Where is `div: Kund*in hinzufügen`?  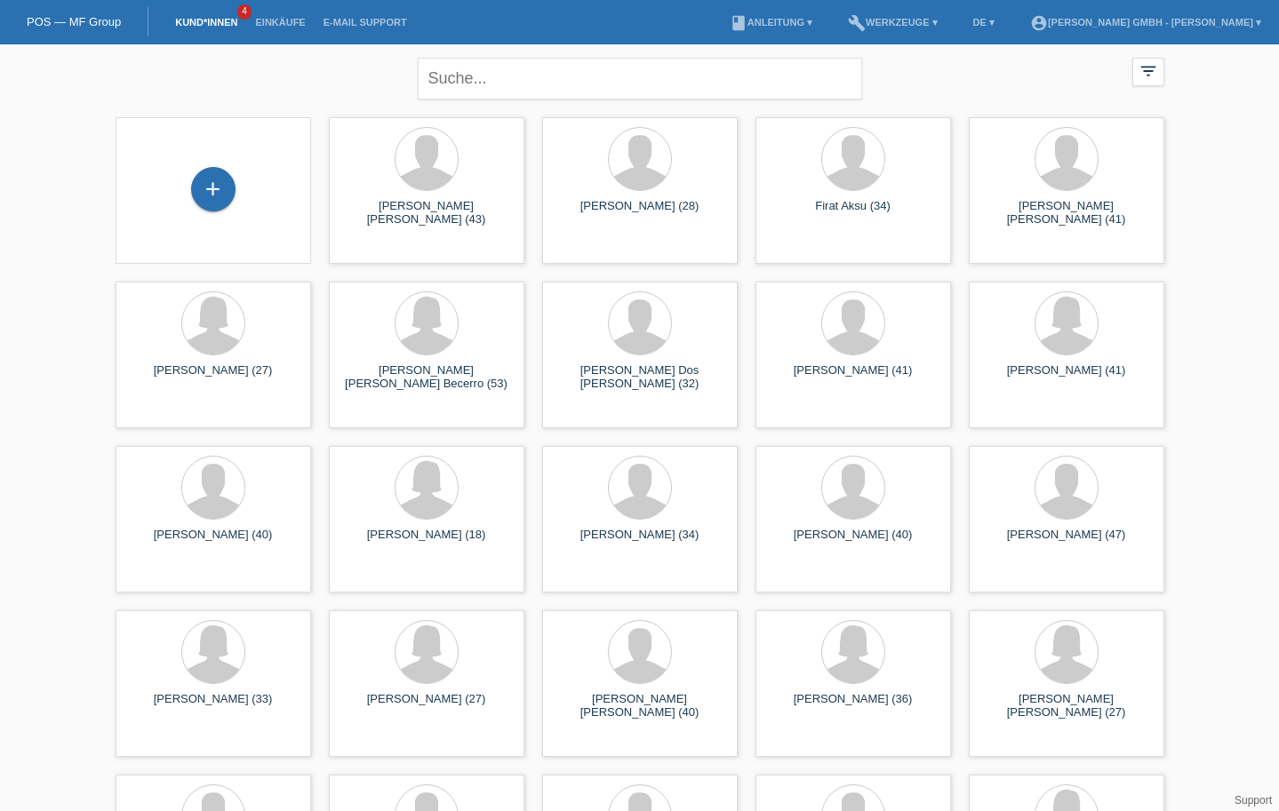 div: Kund*in hinzufügen is located at coordinates (213, 189).